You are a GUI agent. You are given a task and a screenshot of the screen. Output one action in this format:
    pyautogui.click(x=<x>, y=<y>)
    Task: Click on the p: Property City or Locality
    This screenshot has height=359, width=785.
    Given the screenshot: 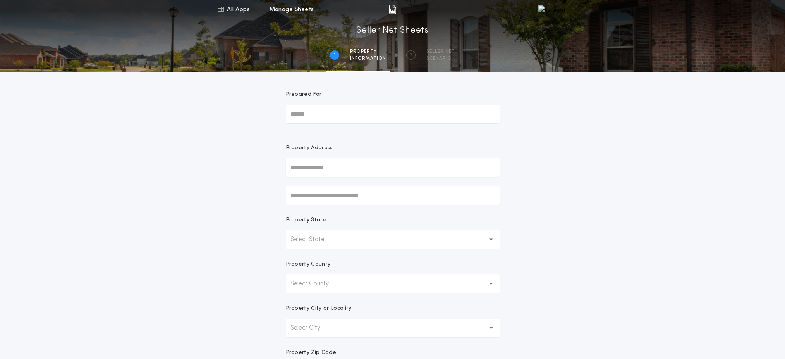 What is the action you would take?
    pyautogui.click(x=319, y=308)
    